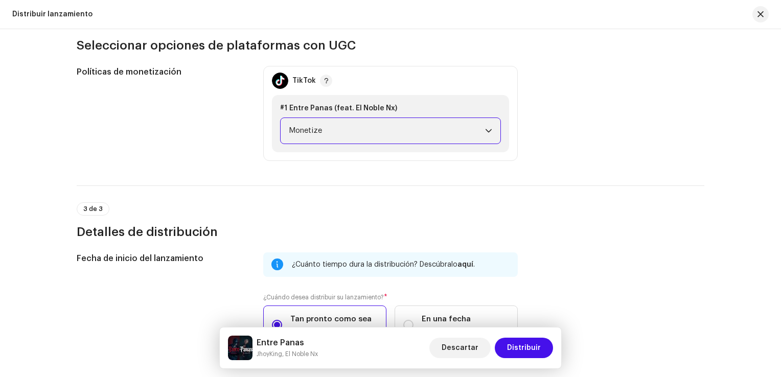 This screenshot has width=781, height=377. What do you see at coordinates (390, 108) in the screenshot?
I see `div: #1 Entre Panas (feat. El Noble Nx)` at bounding box center [390, 108].